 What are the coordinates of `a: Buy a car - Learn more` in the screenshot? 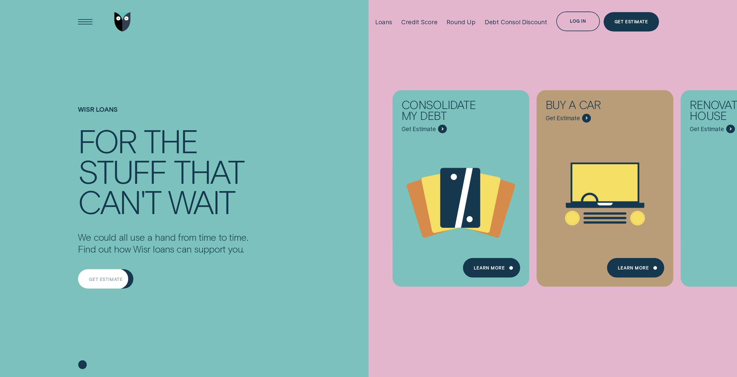 It's located at (605, 186).